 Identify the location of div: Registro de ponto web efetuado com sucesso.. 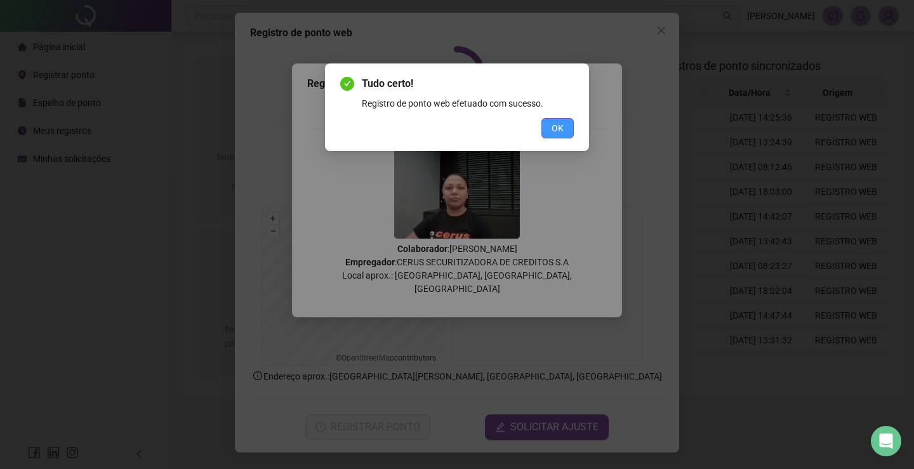
(468, 103).